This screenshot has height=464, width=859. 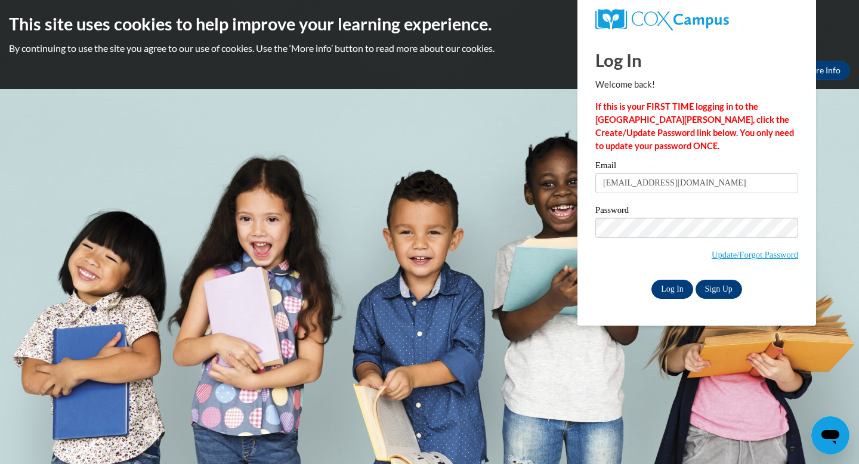 What do you see at coordinates (718, 289) in the screenshot?
I see `a: Sign Up` at bounding box center [718, 289].